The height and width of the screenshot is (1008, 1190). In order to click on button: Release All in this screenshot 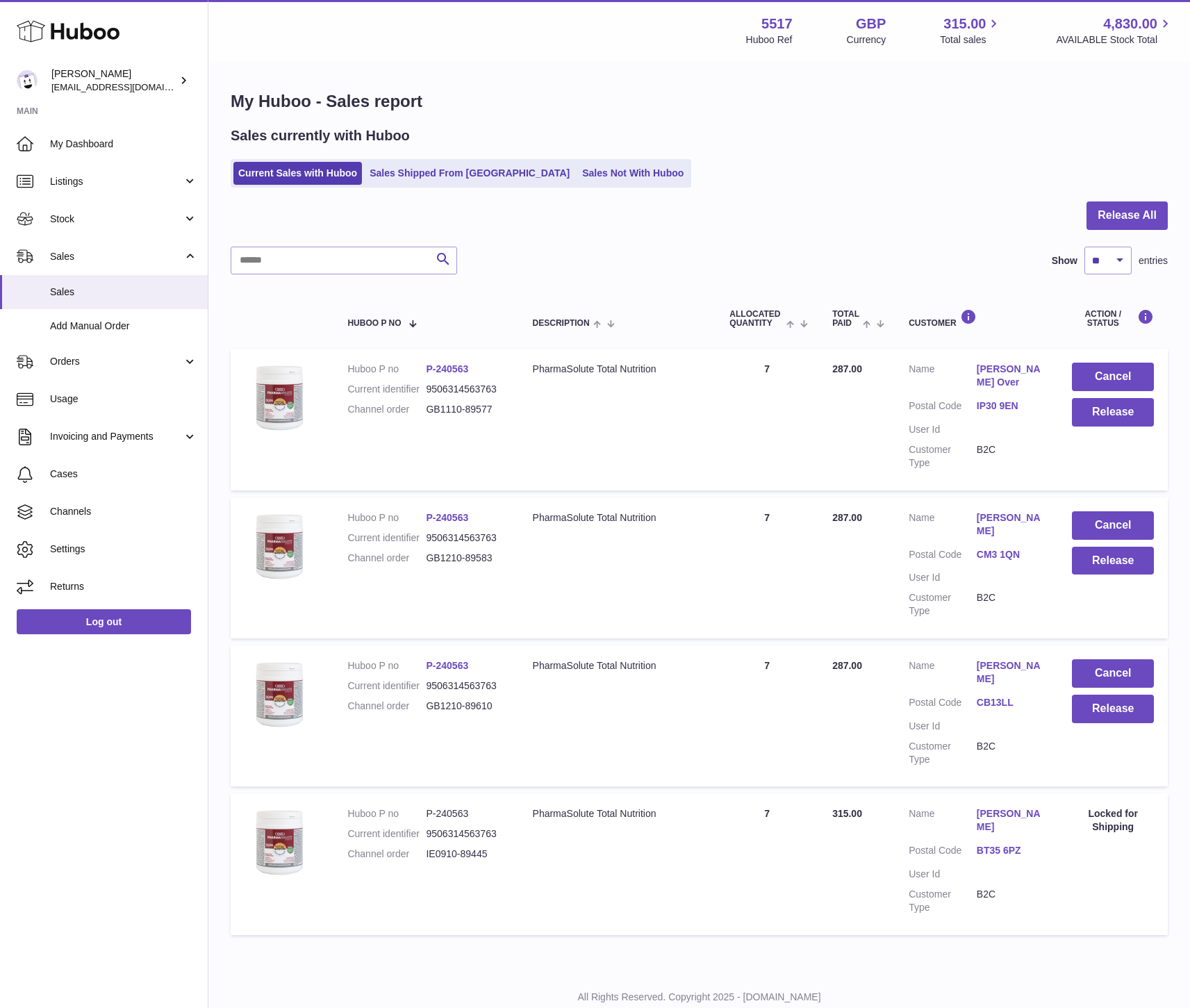, I will do `click(1128, 216)`.